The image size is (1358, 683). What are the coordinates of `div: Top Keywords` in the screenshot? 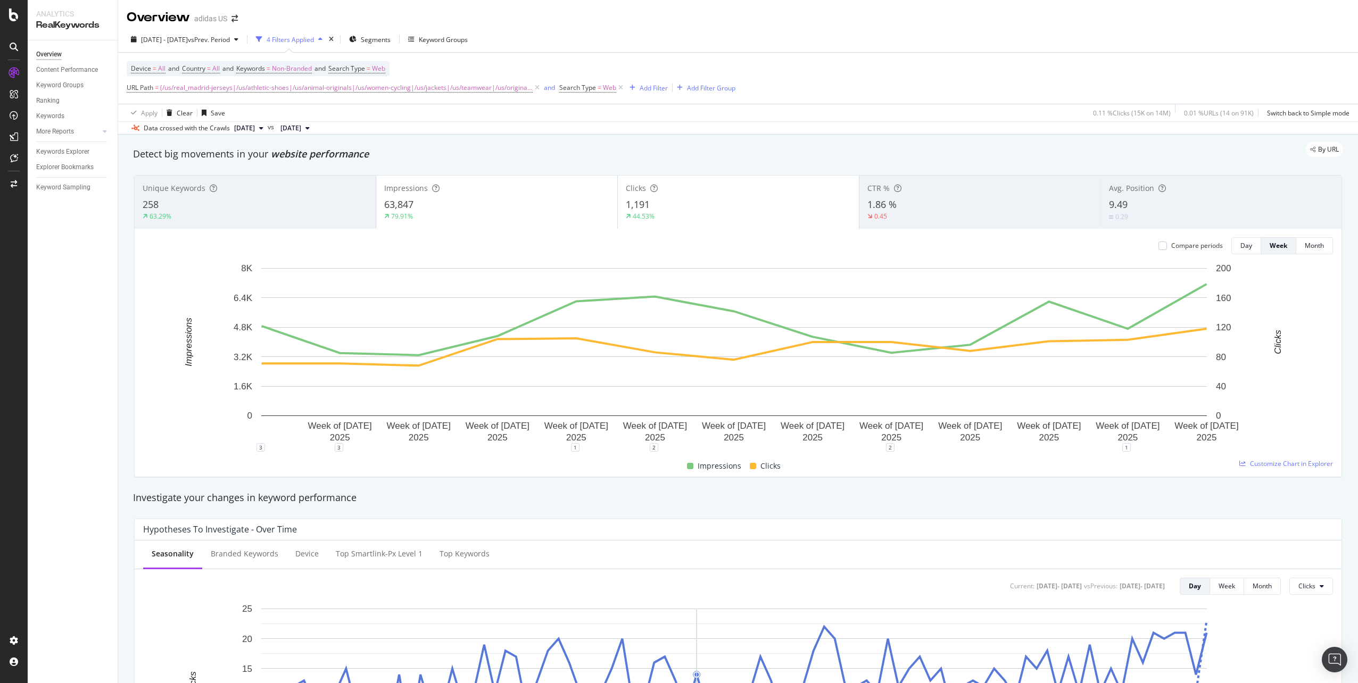 It's located at (465, 554).